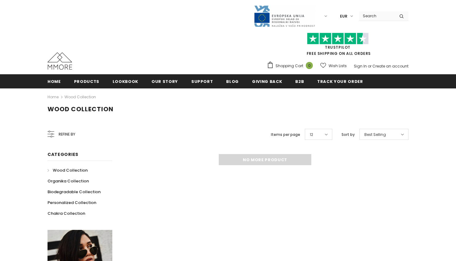 The width and height of the screenshot is (456, 261). I want to click on span: Our Story, so click(165, 81).